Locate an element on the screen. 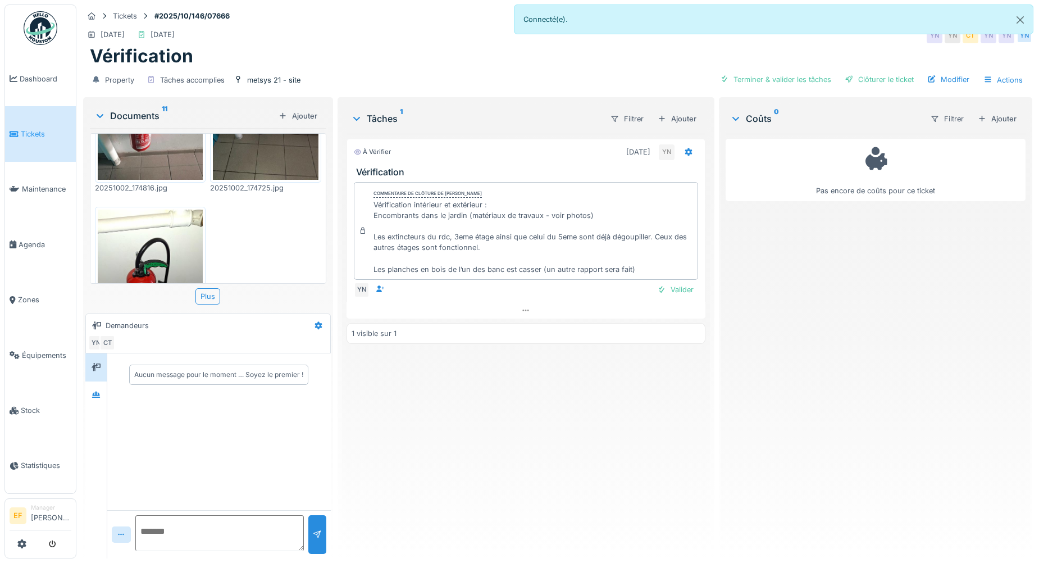  div: metsys 21 - site is located at coordinates (274, 80).